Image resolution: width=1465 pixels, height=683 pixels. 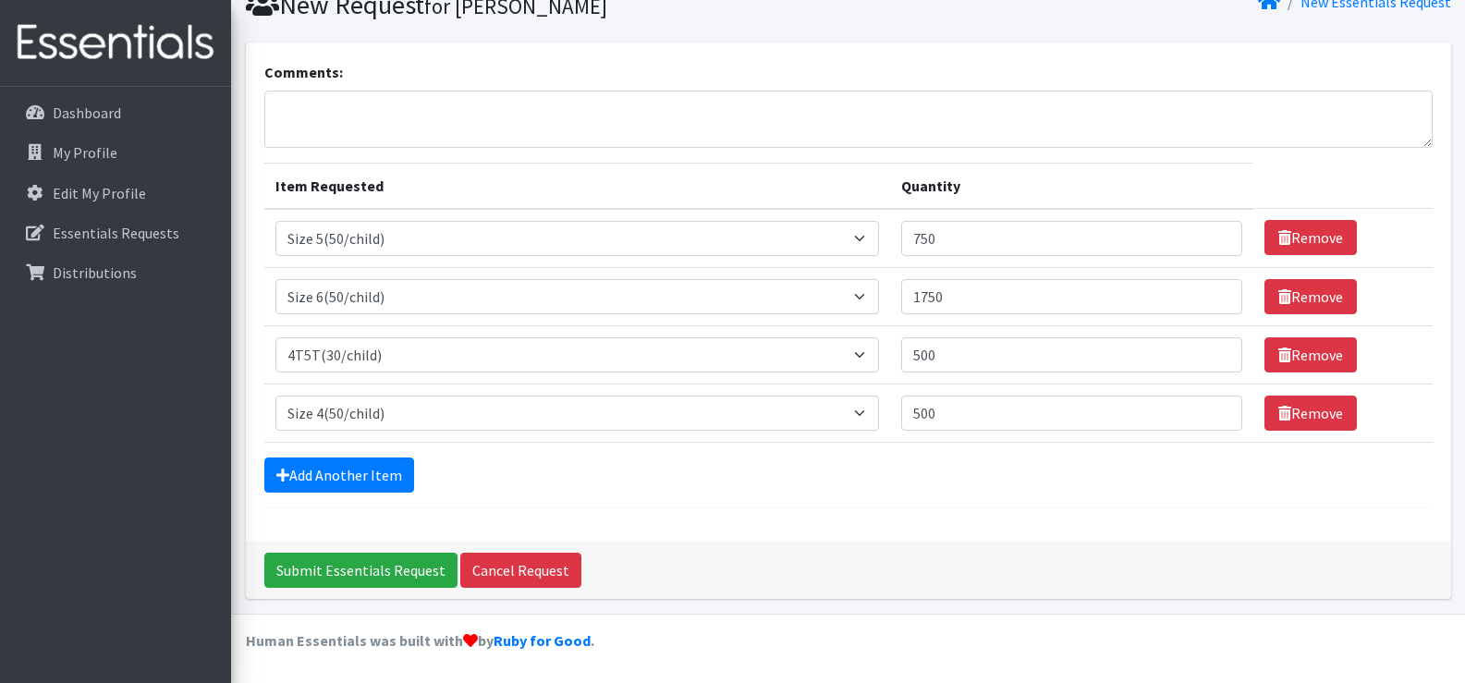 I want to click on strong: Human Essentials was built with by ., so click(x=420, y=641).